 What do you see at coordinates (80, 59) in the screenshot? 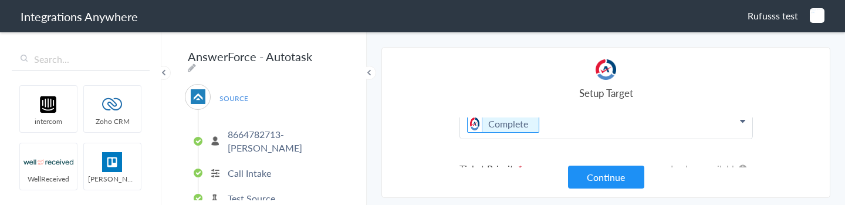
I see `input: Search...` at bounding box center [80, 59].